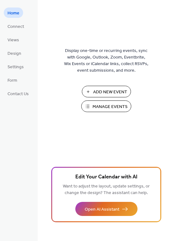  I want to click on a: Connect, so click(16, 26).